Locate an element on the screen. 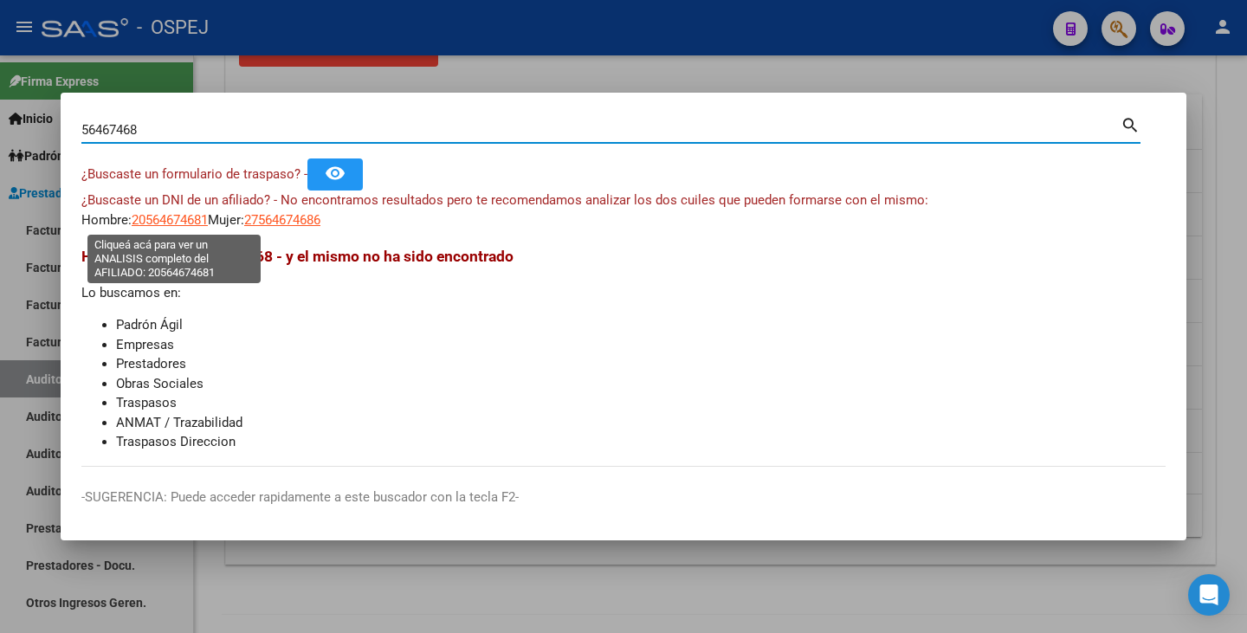 The image size is (1247, 633). mat-icon: remove_red_eye is located at coordinates (335, 173).